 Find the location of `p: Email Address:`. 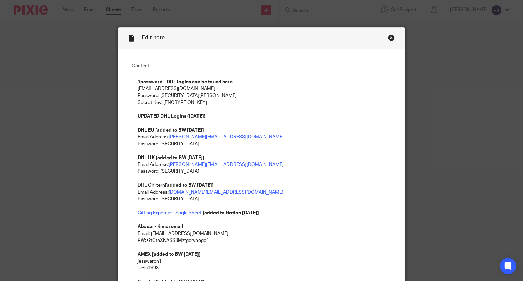

p: Email Address: is located at coordinates (262, 137).